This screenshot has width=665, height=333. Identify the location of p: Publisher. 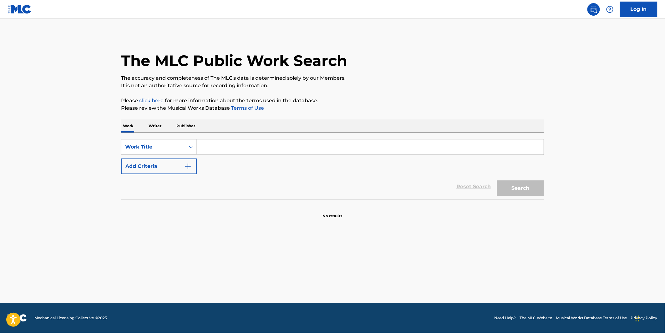
(186, 126).